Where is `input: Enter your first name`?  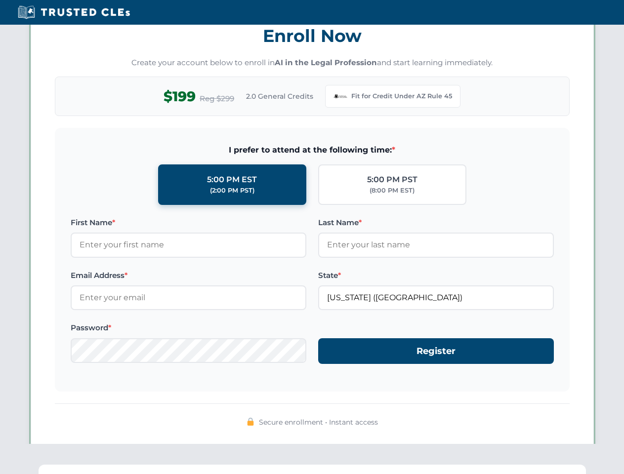
input: Enter your first name is located at coordinates (188, 245).